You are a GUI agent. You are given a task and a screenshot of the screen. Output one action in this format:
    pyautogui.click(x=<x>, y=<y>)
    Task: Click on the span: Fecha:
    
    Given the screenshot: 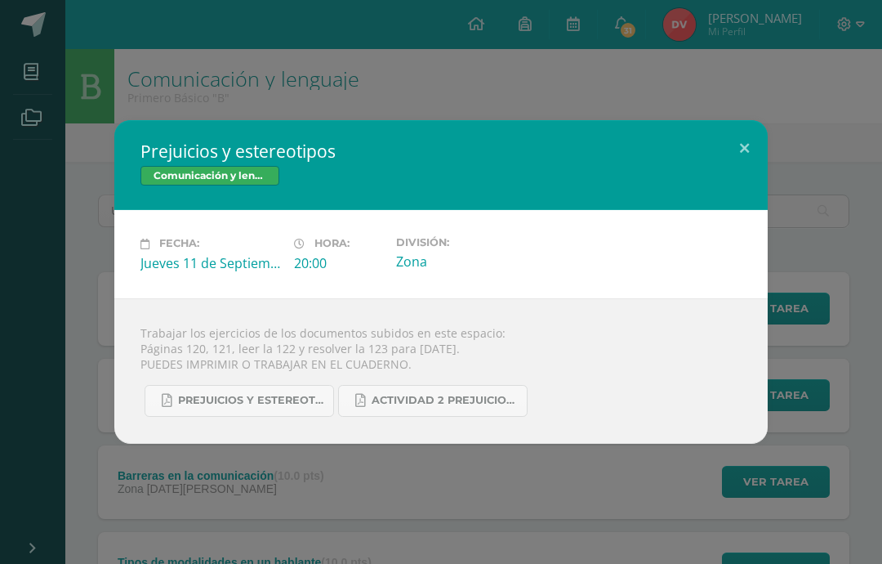 What is the action you would take?
    pyautogui.click(x=179, y=243)
    